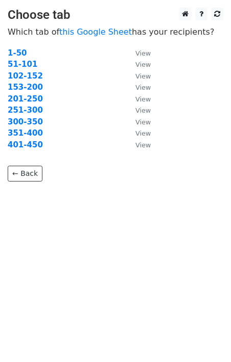 This screenshot has height=362, width=231. Describe the element at coordinates (17, 53) in the screenshot. I see `a: 1-50` at that location.